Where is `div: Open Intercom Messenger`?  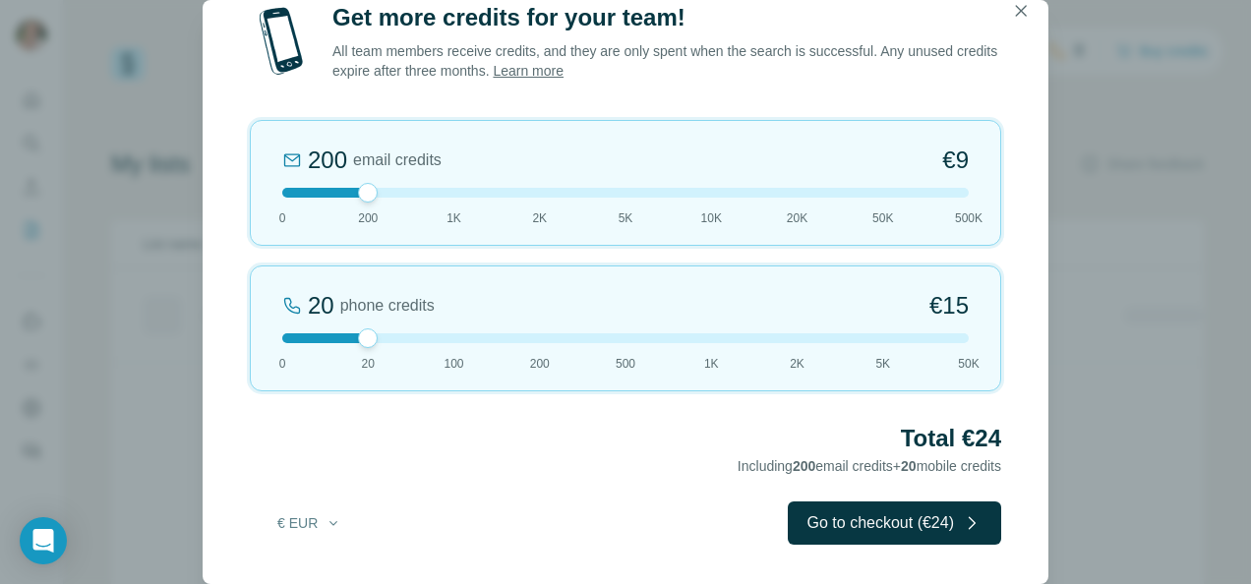
div: Open Intercom Messenger is located at coordinates (43, 541).